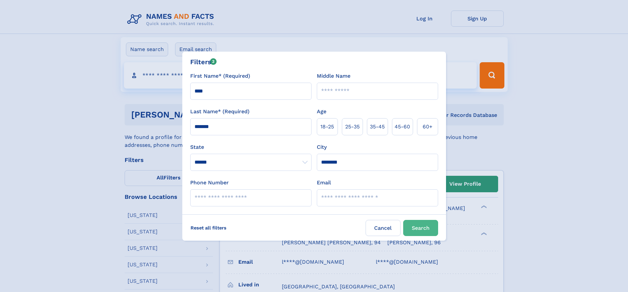  What do you see at coordinates (352, 127) in the screenshot?
I see `span: 25‑35` at bounding box center [352, 127].